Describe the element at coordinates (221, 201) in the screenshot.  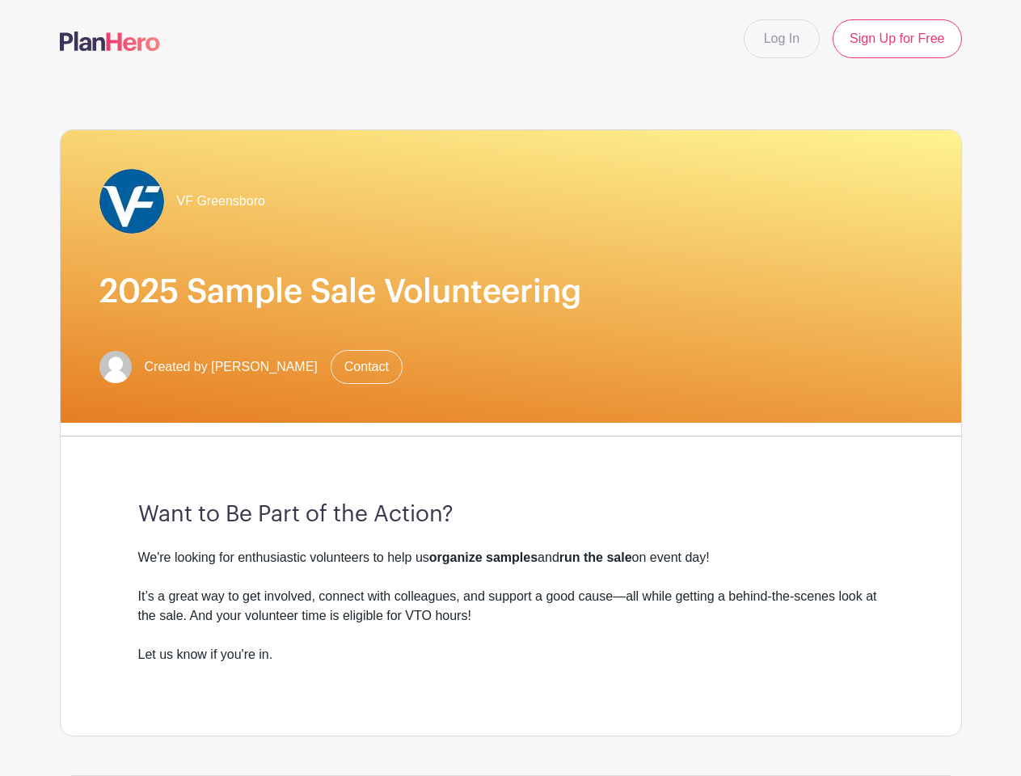
I see `span: VF Greensboro` at that location.